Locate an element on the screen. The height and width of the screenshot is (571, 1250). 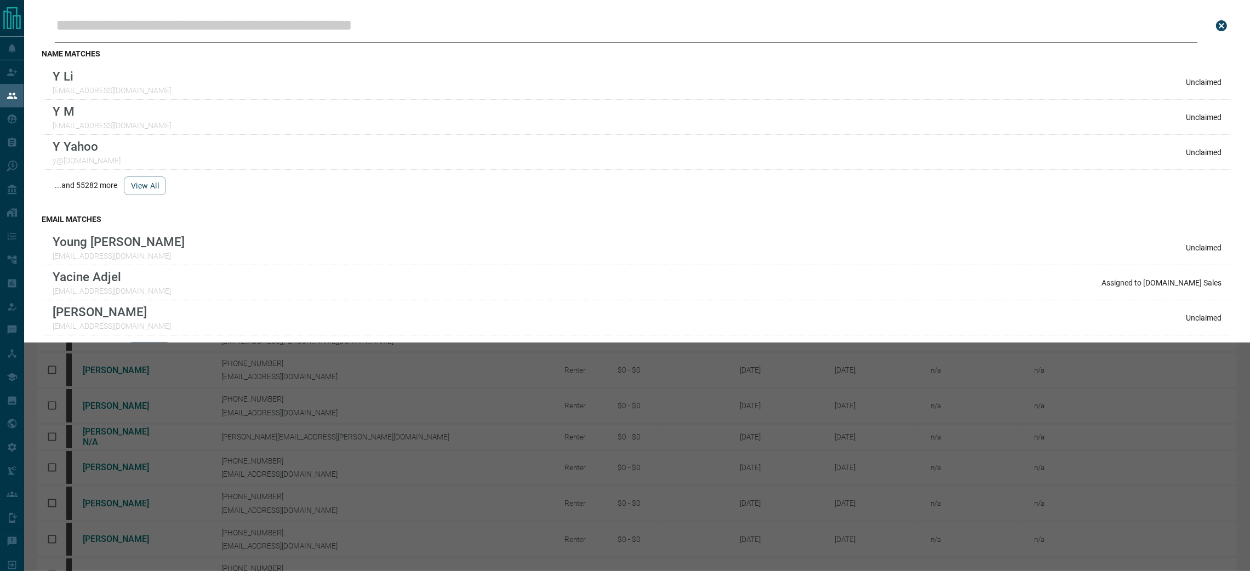
button: close search bar is located at coordinates (1222, 26).